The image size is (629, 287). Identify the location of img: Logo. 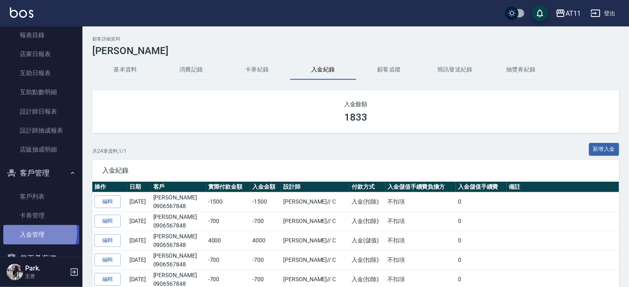
(21, 12).